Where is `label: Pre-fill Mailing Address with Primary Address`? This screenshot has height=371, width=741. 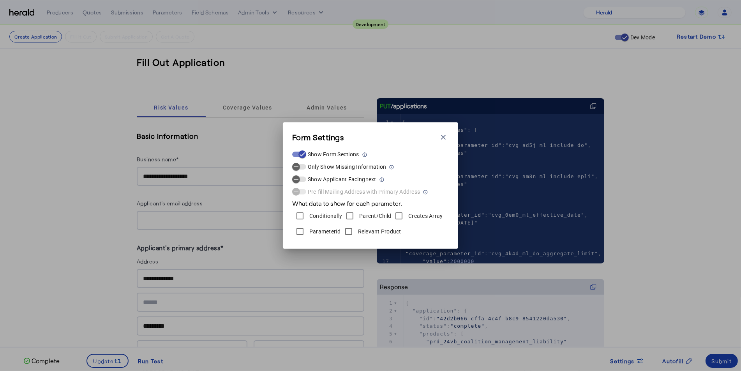 label: Pre-fill Mailing Address with Primary Address is located at coordinates (363, 192).